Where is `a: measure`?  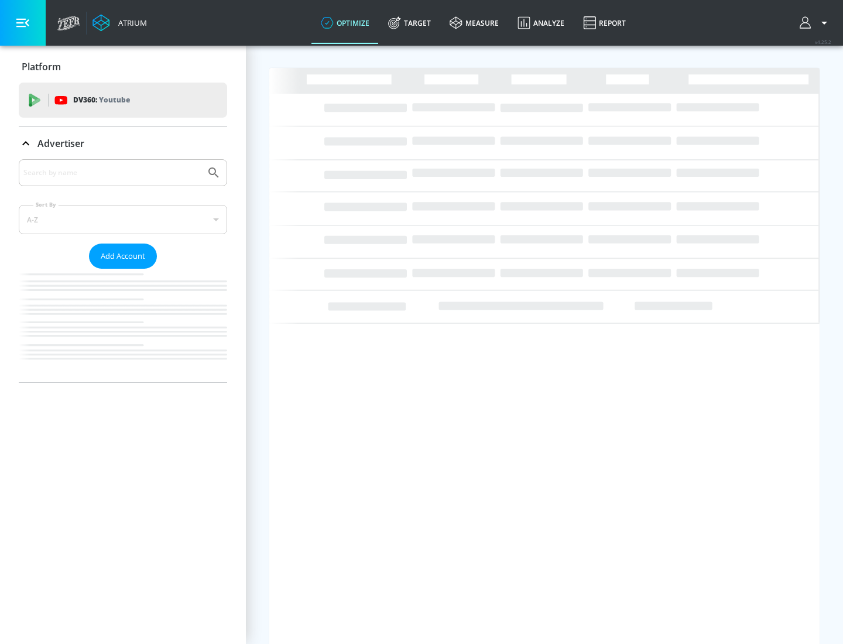 a: measure is located at coordinates (474, 23).